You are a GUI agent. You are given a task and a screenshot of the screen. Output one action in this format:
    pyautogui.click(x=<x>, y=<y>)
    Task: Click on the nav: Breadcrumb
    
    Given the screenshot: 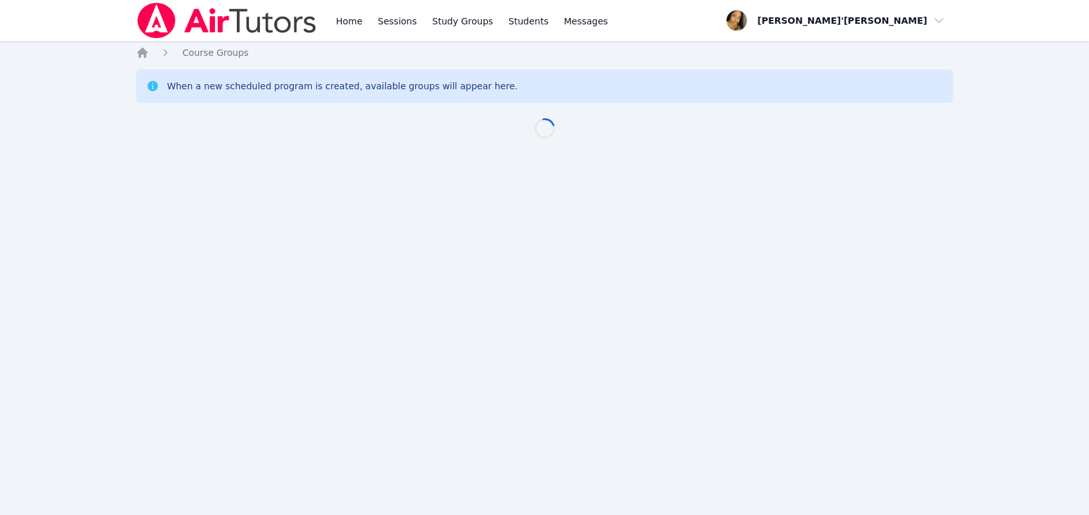 What is the action you would take?
    pyautogui.click(x=544, y=53)
    